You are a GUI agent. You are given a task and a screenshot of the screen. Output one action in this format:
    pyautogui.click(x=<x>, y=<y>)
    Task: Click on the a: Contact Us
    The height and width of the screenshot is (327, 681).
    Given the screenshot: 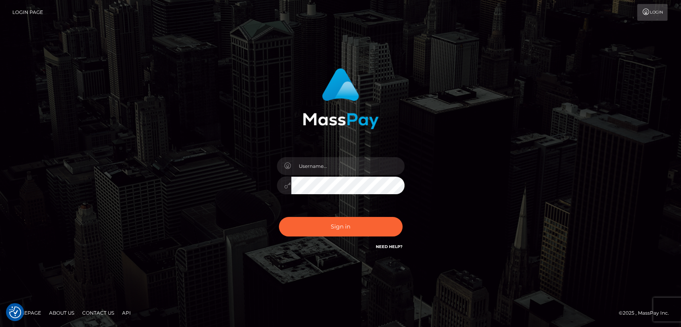 What is the action you would take?
    pyautogui.click(x=98, y=313)
    